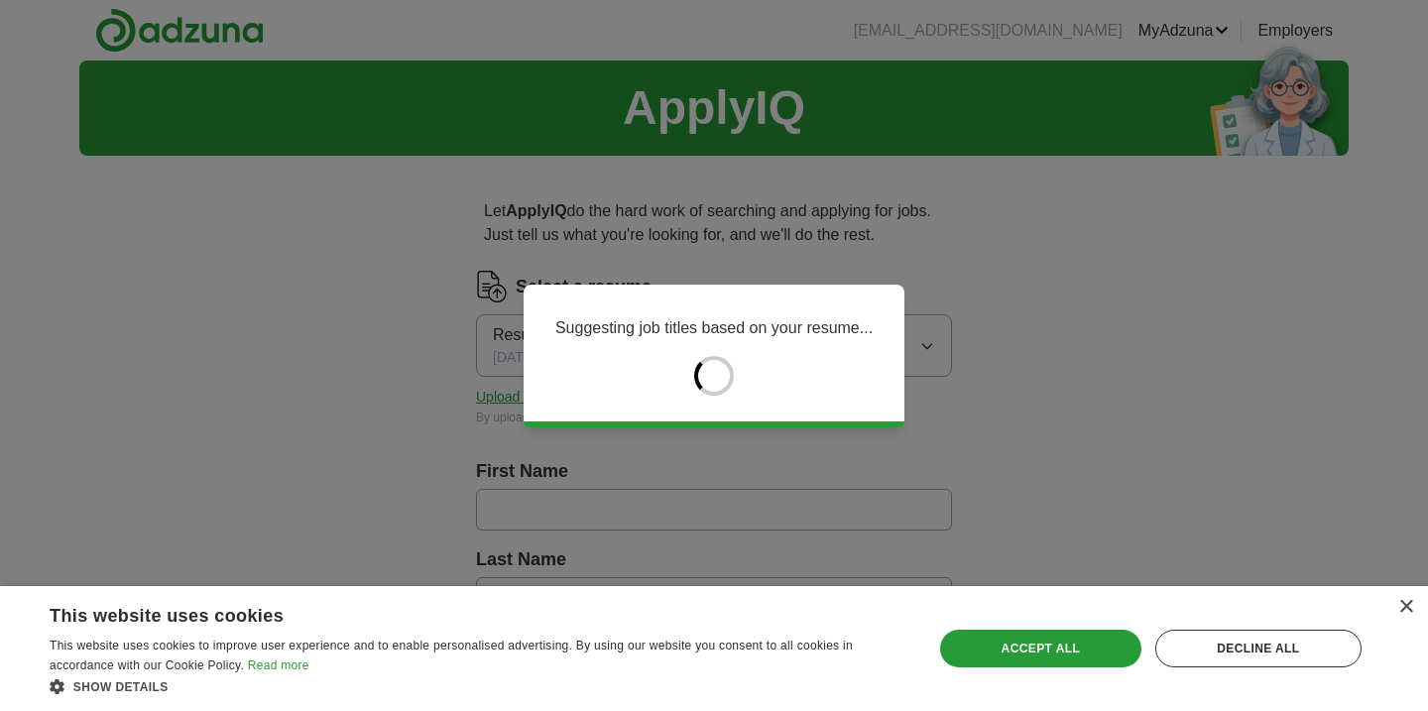 The width and height of the screenshot is (1428, 711). What do you see at coordinates (1405, 607) in the screenshot?
I see `div: Close` at bounding box center [1405, 607].